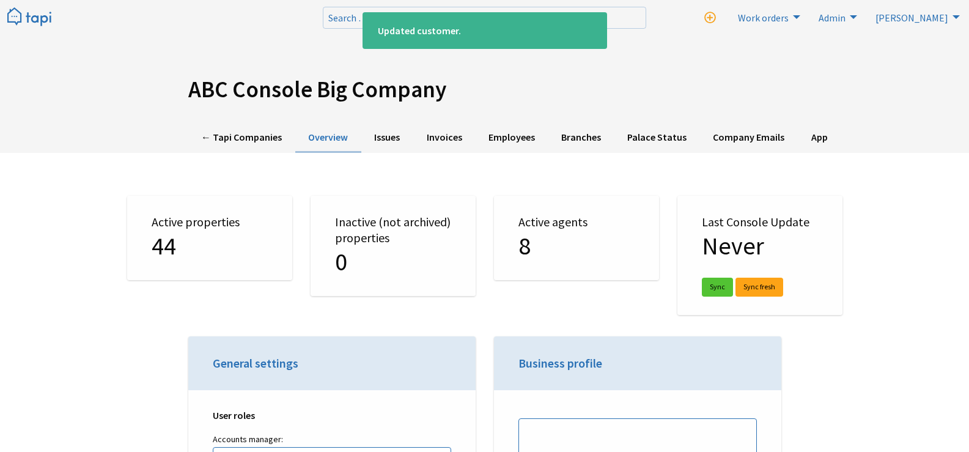  I want to click on a: Branches, so click(581, 138).